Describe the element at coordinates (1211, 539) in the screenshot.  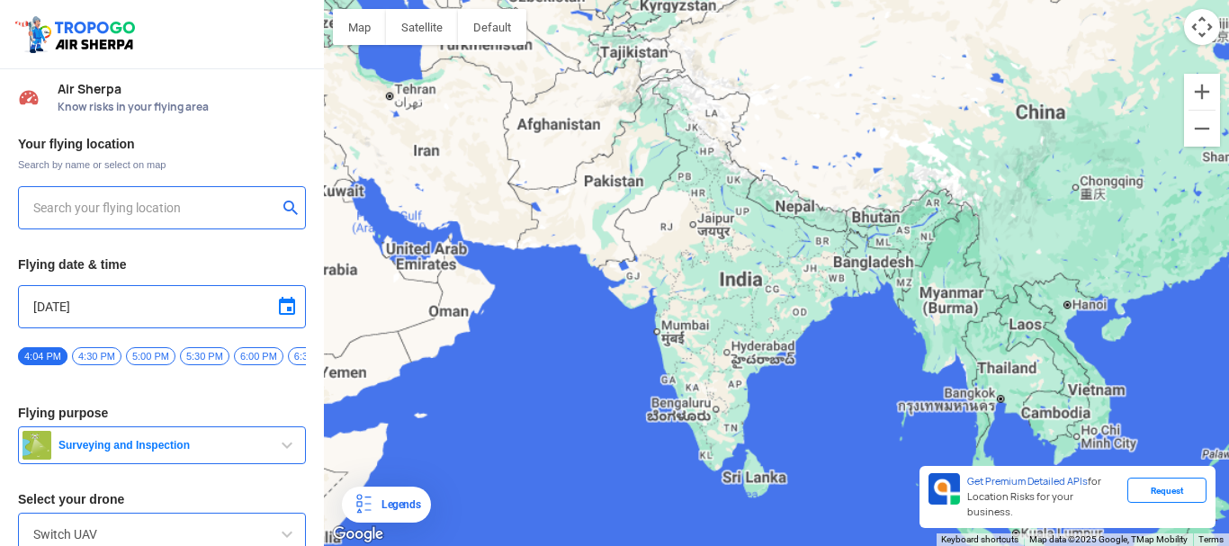
I see `a: Terms` at that location.